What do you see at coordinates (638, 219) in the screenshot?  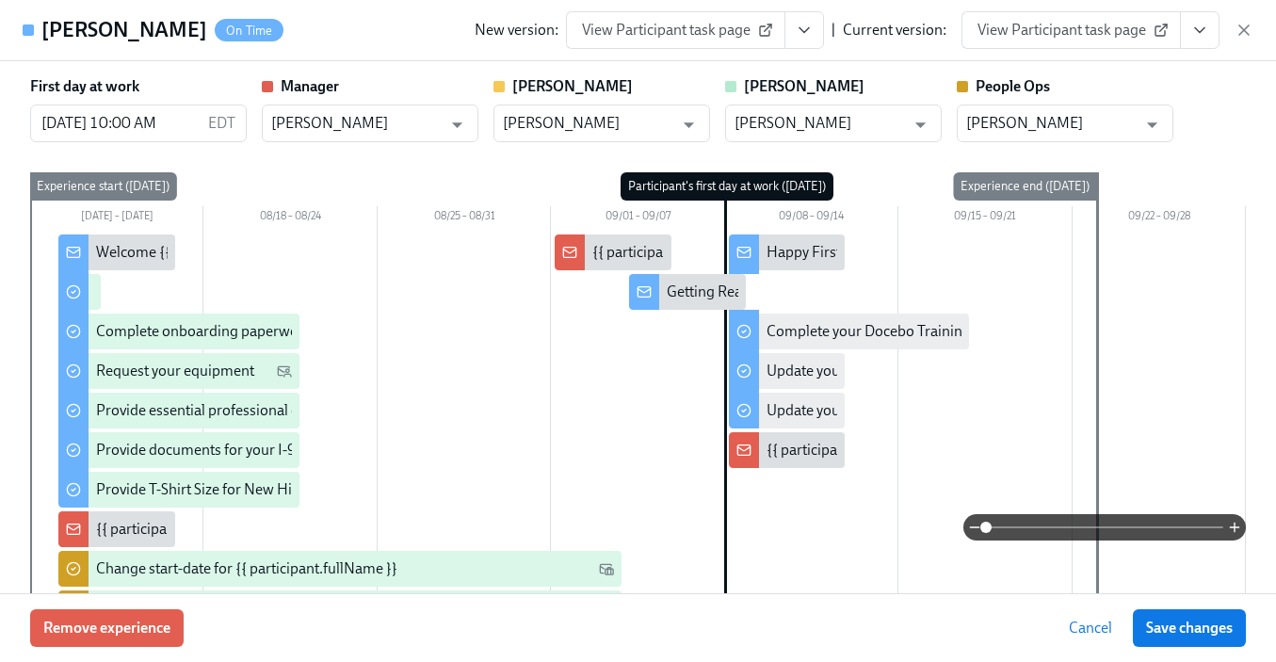 I see `div: 09/01 – 09/07` at bounding box center [638, 219].